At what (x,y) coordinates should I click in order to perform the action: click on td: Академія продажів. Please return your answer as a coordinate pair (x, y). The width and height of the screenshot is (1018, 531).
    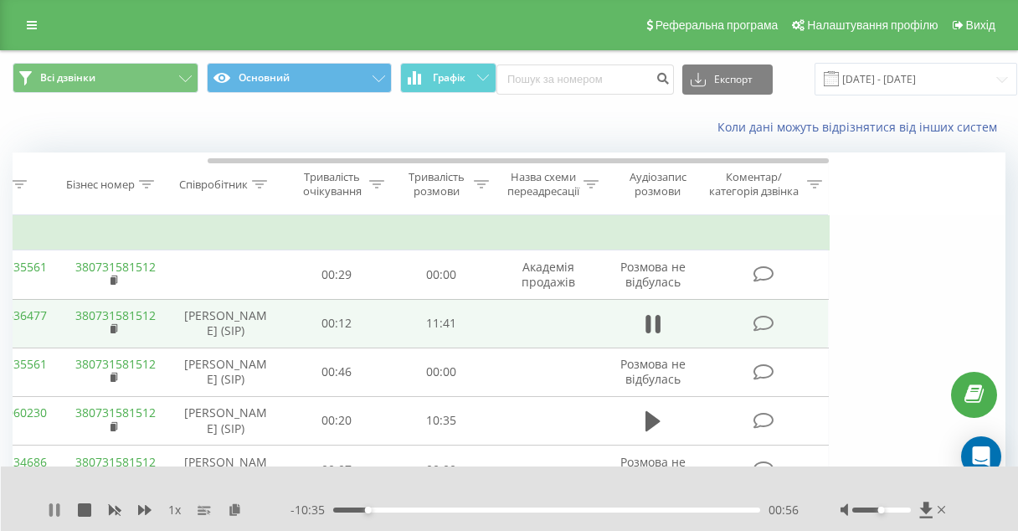
    Looking at the image, I should click on (548, 275).